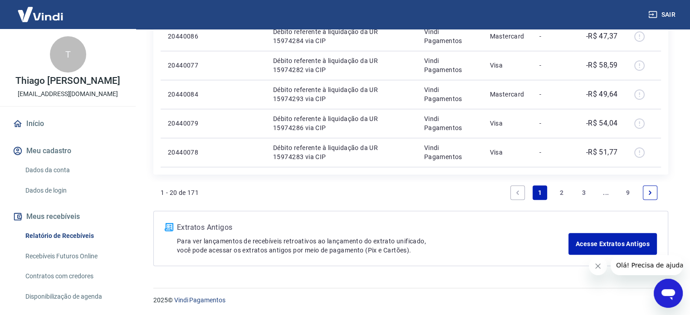 Image resolution: width=690 pixels, height=315 pixels. I want to click on p: 20440086, so click(189, 36).